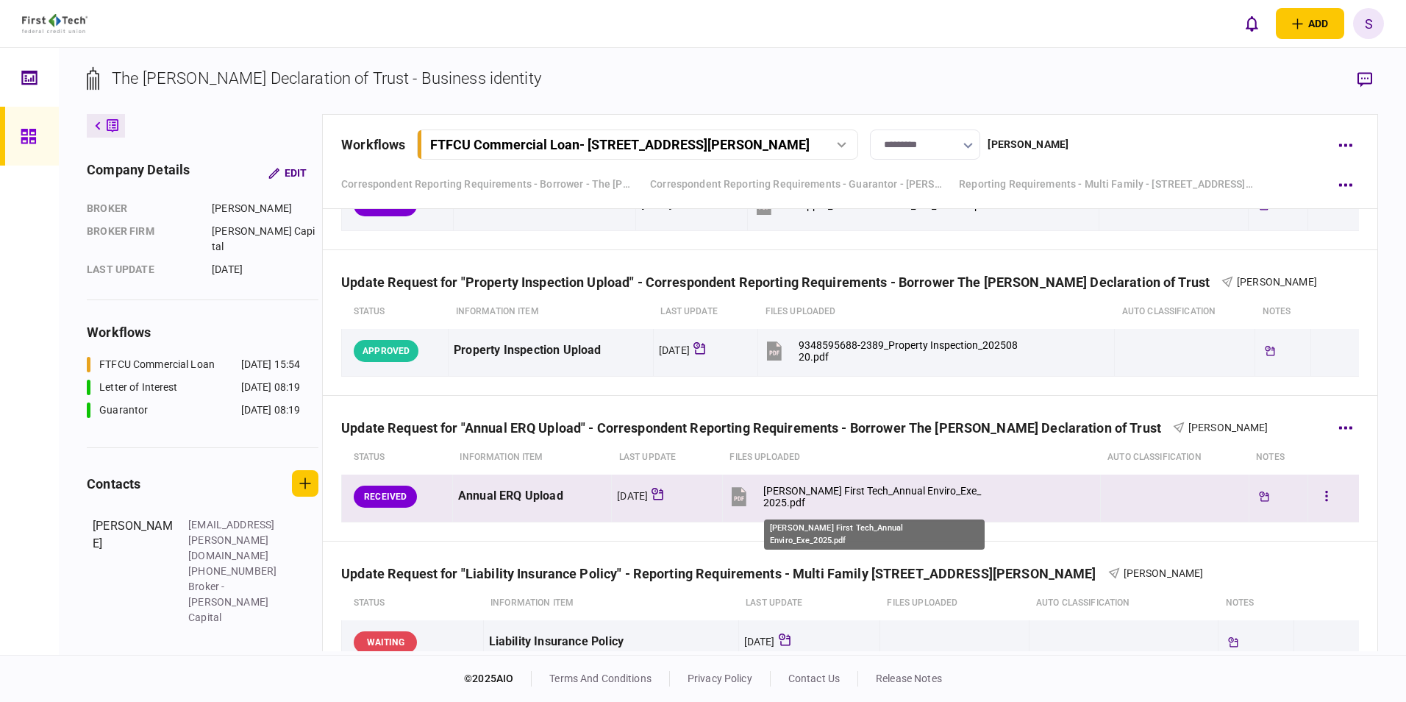  What do you see at coordinates (138, 387) in the screenshot?
I see `div: Letter of Interest` at bounding box center [138, 387].